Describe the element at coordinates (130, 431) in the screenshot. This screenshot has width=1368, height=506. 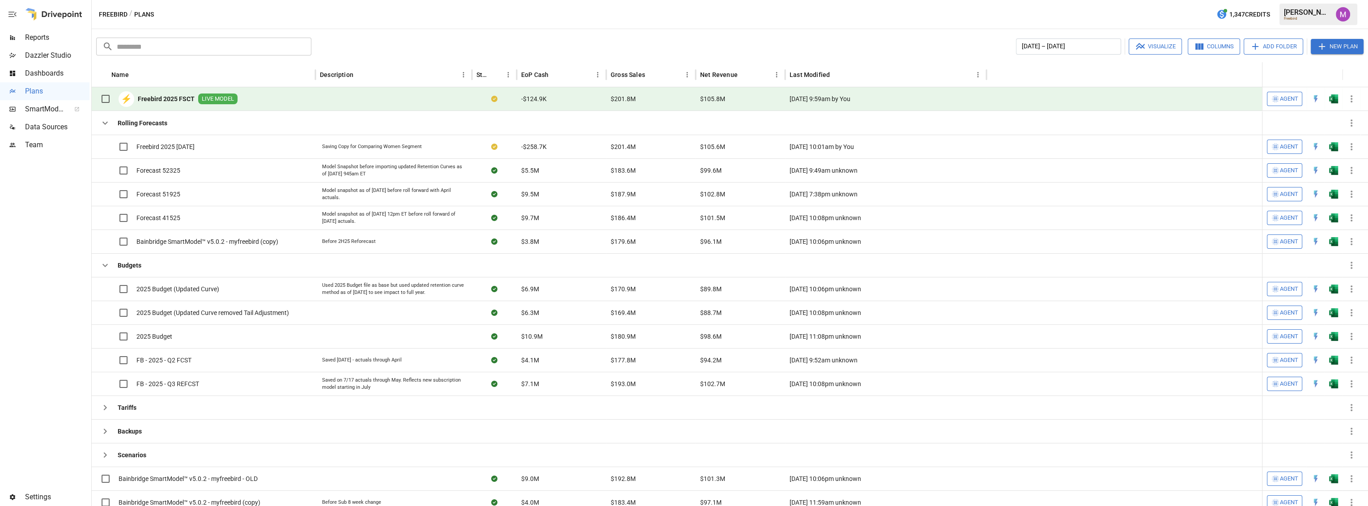
I see `b: Backups` at that location.